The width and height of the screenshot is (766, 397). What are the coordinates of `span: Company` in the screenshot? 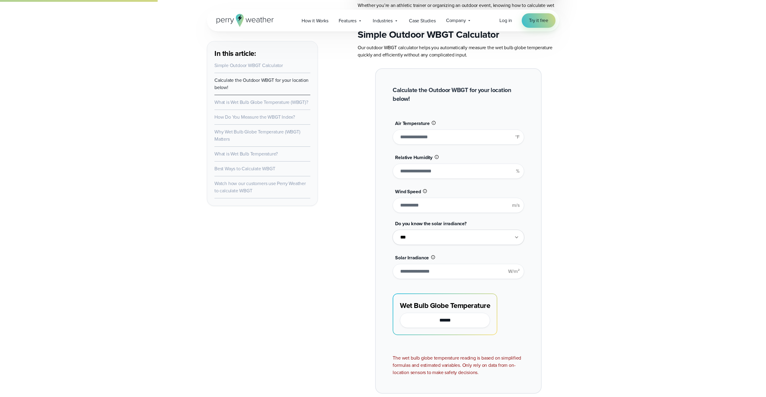 It's located at (456, 21).